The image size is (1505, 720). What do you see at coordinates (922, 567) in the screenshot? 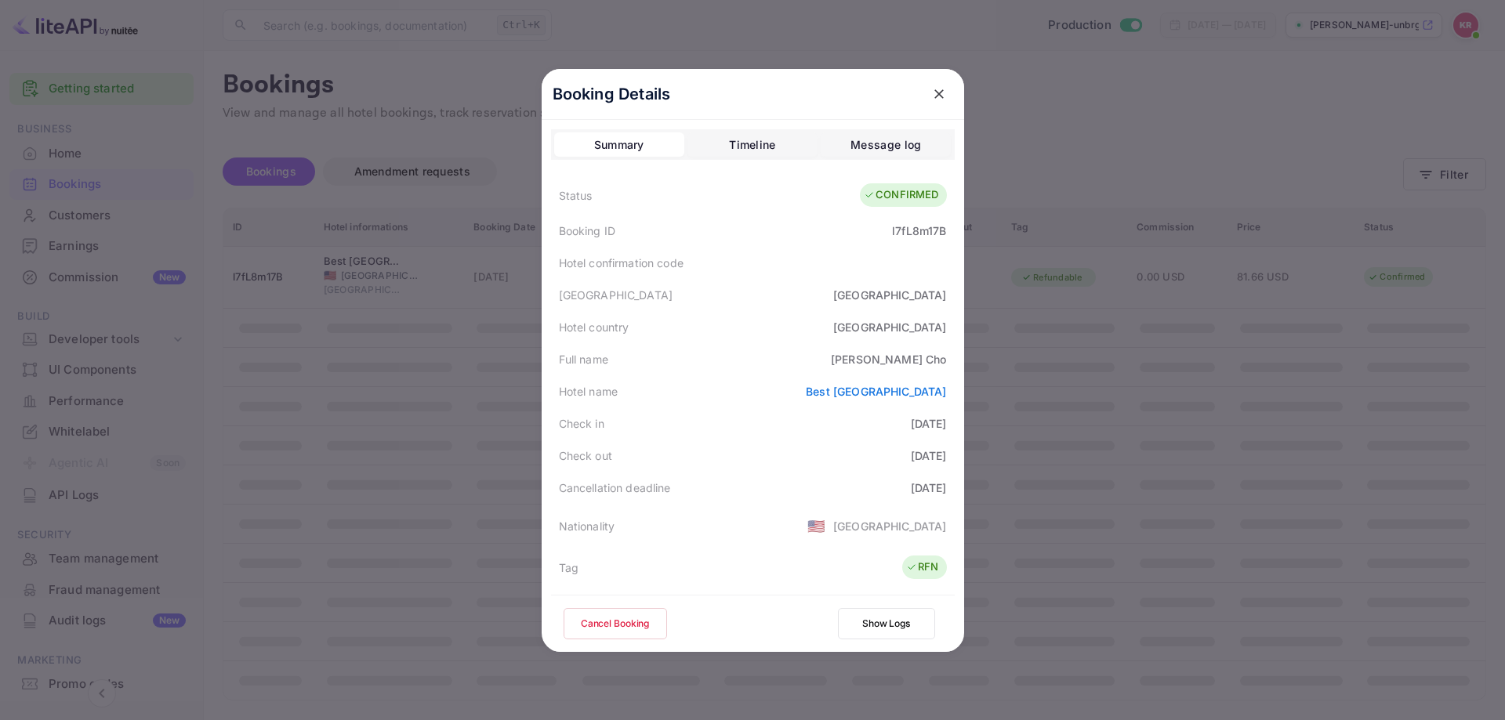
I see `div: RFN` at bounding box center [922, 567].